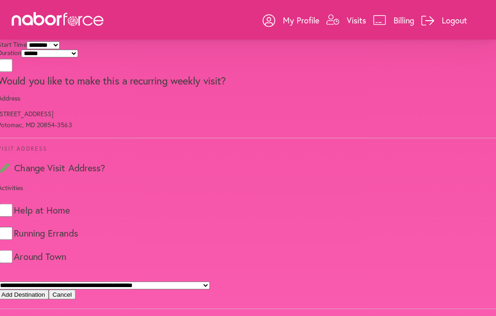 The image size is (496, 316). I want to click on p: My Profile, so click(301, 20).